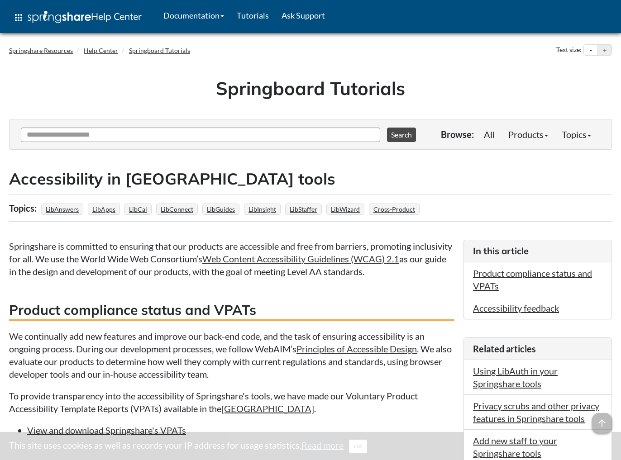 This screenshot has height=460, width=621. Describe the element at coordinates (602, 420) in the screenshot. I see `a: arrow_upward` at that location.